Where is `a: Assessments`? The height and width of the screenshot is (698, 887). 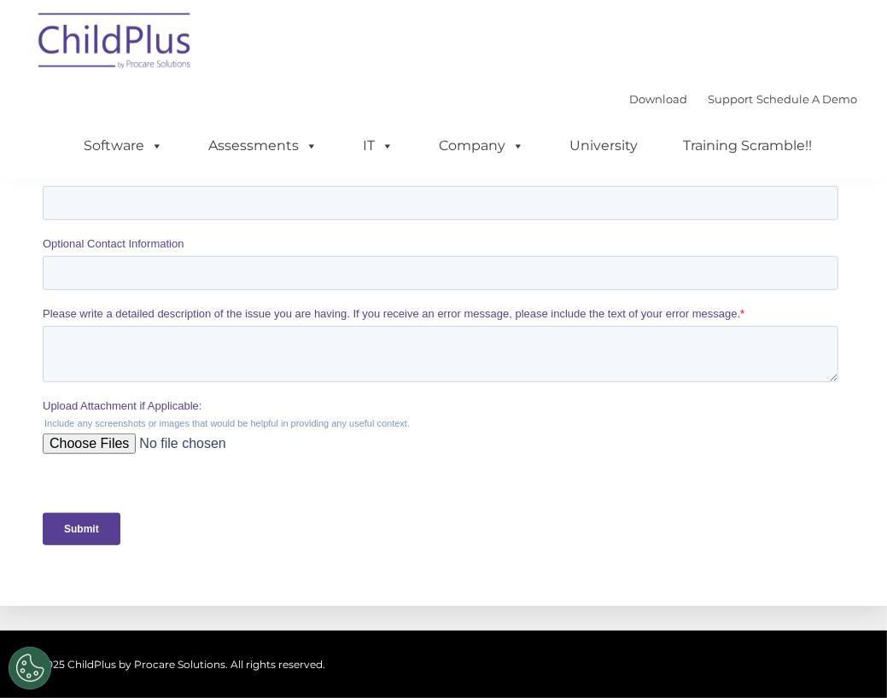 a: Assessments is located at coordinates (264, 146).